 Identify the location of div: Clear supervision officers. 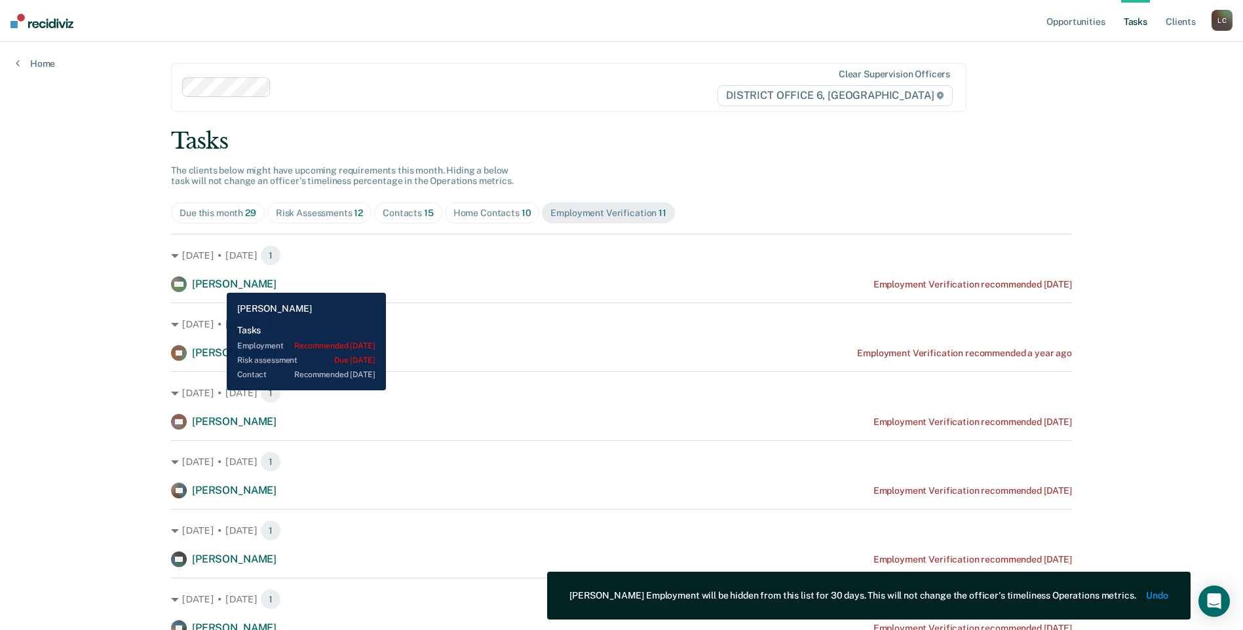
(894, 74).